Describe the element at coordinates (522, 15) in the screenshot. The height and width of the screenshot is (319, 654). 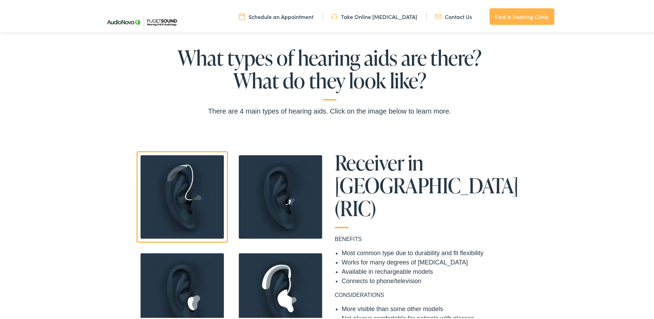
I see `a: Find a Hearing Clinic` at that location.